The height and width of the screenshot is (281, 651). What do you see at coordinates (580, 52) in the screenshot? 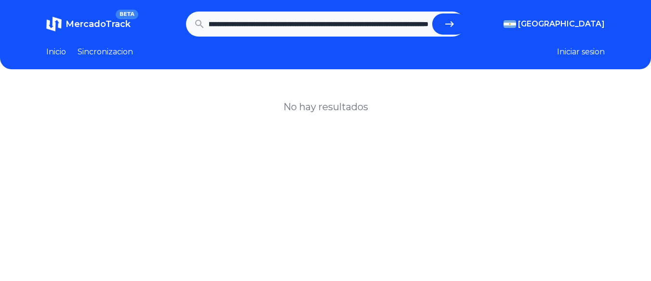
I see `button: Iniciar sesion` at bounding box center [580, 52].